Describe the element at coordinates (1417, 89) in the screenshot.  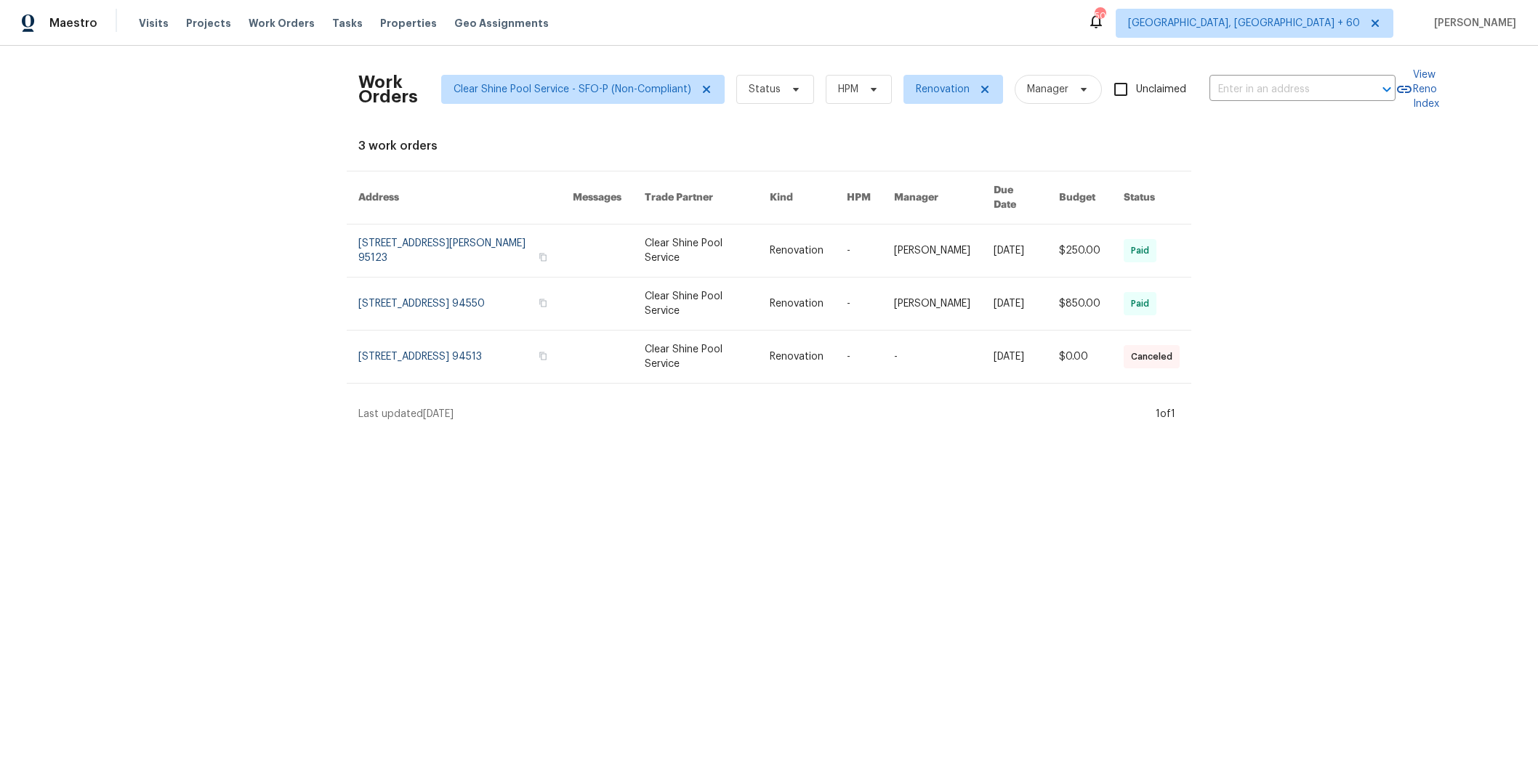
I see `div: View Reno Index` at that location.